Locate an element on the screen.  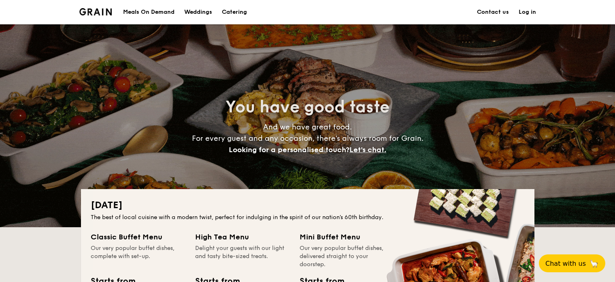
button: Chat with us🦙 is located at coordinates (572, 263).